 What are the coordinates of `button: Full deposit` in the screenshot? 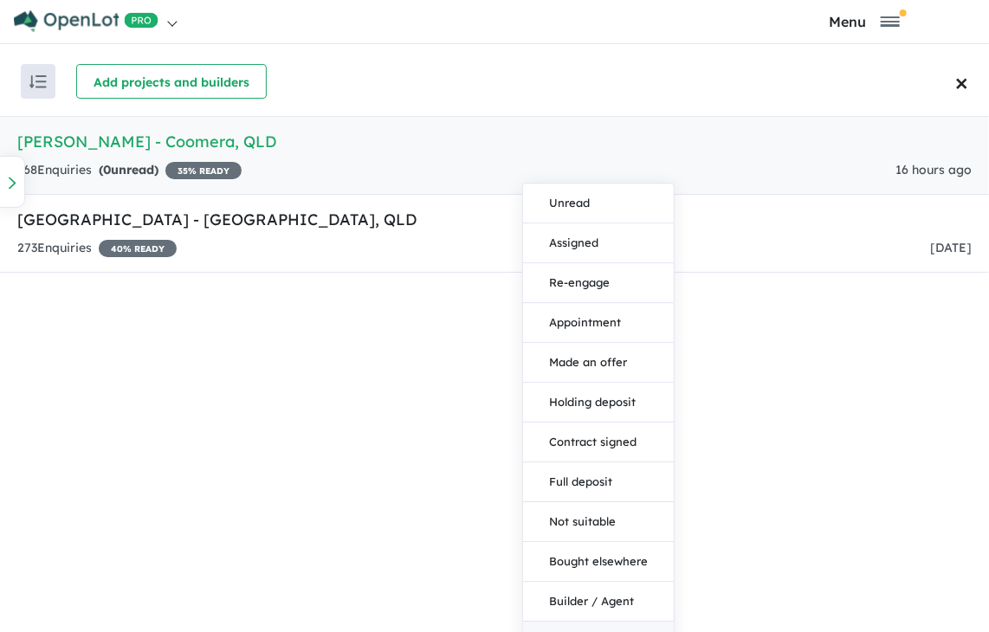 It's located at (598, 482).